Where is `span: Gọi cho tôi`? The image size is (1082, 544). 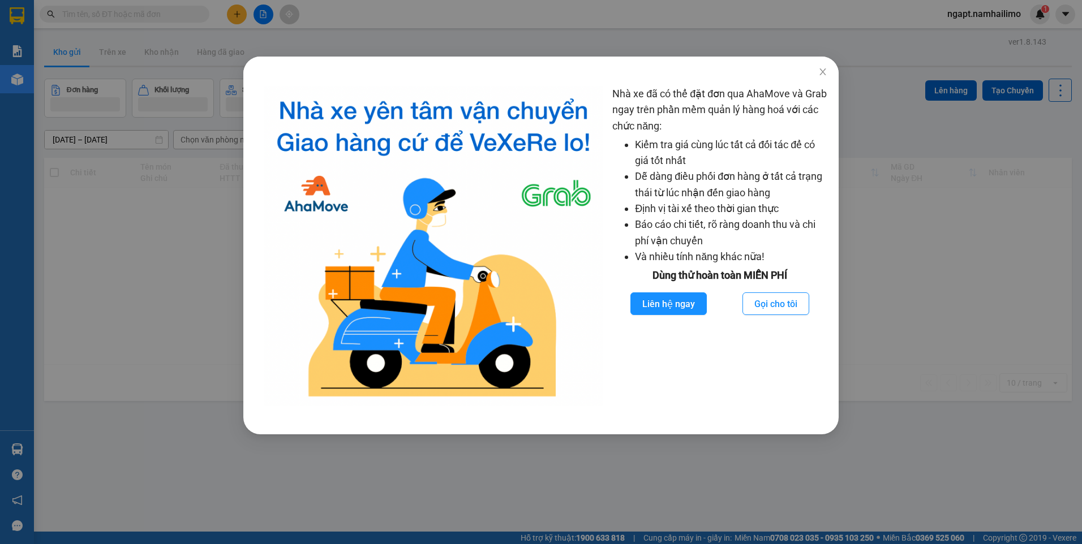 span: Gọi cho tôi is located at coordinates (776, 304).